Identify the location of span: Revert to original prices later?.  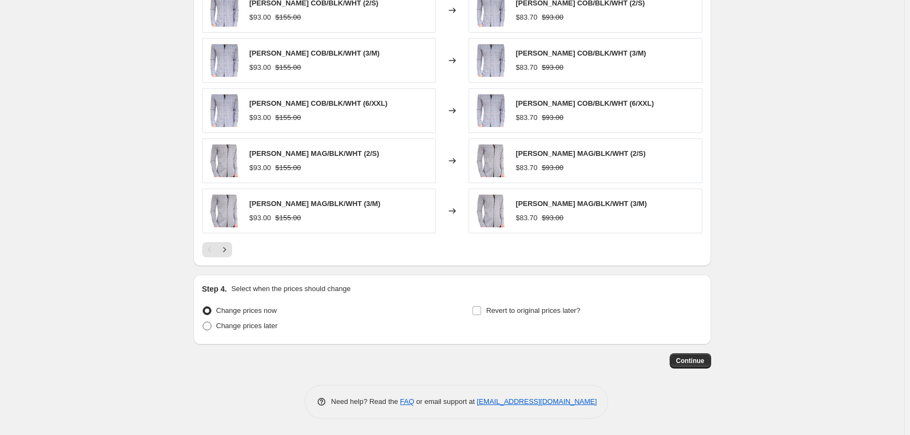
(533, 310).